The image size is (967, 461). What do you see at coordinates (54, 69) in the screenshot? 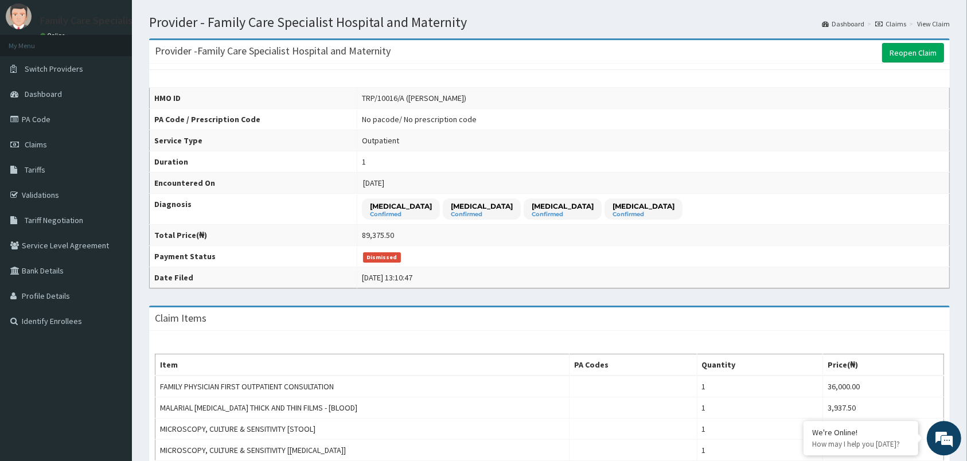
I see `span: Switch Providers` at bounding box center [54, 69].